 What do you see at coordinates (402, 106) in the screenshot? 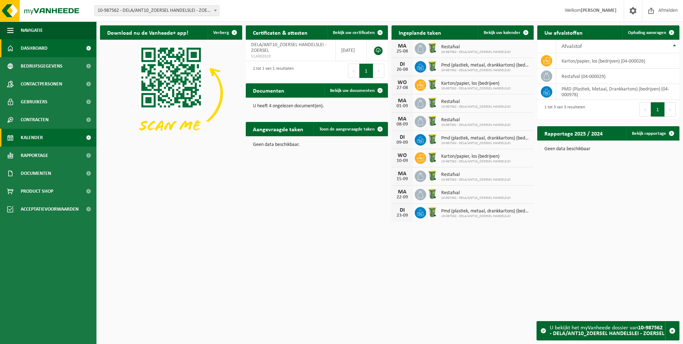
I see `div: 01-09` at bounding box center [402, 106].